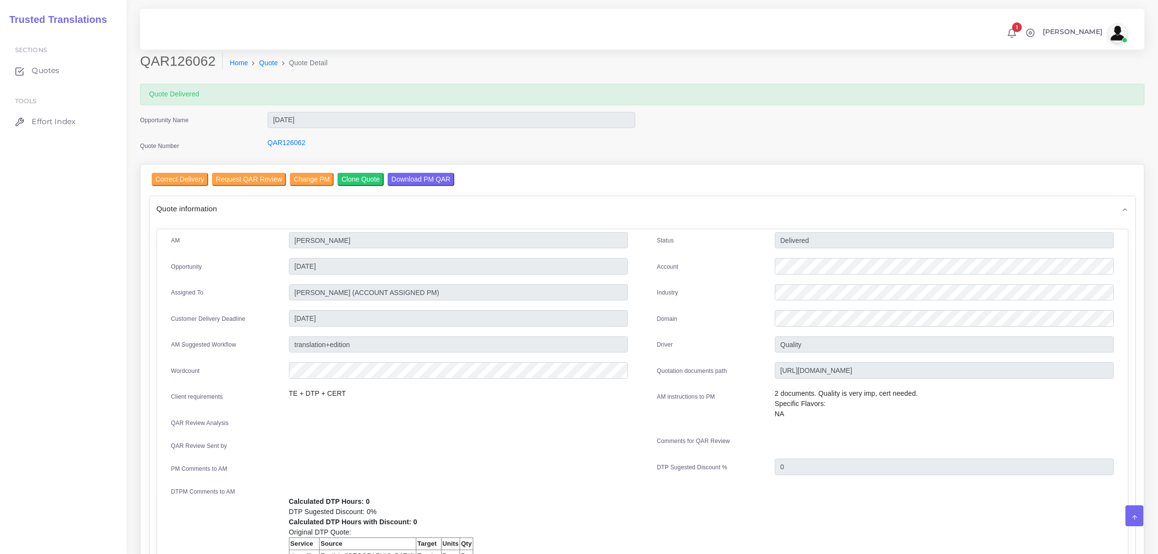  I want to click on label: Quote Number, so click(160, 146).